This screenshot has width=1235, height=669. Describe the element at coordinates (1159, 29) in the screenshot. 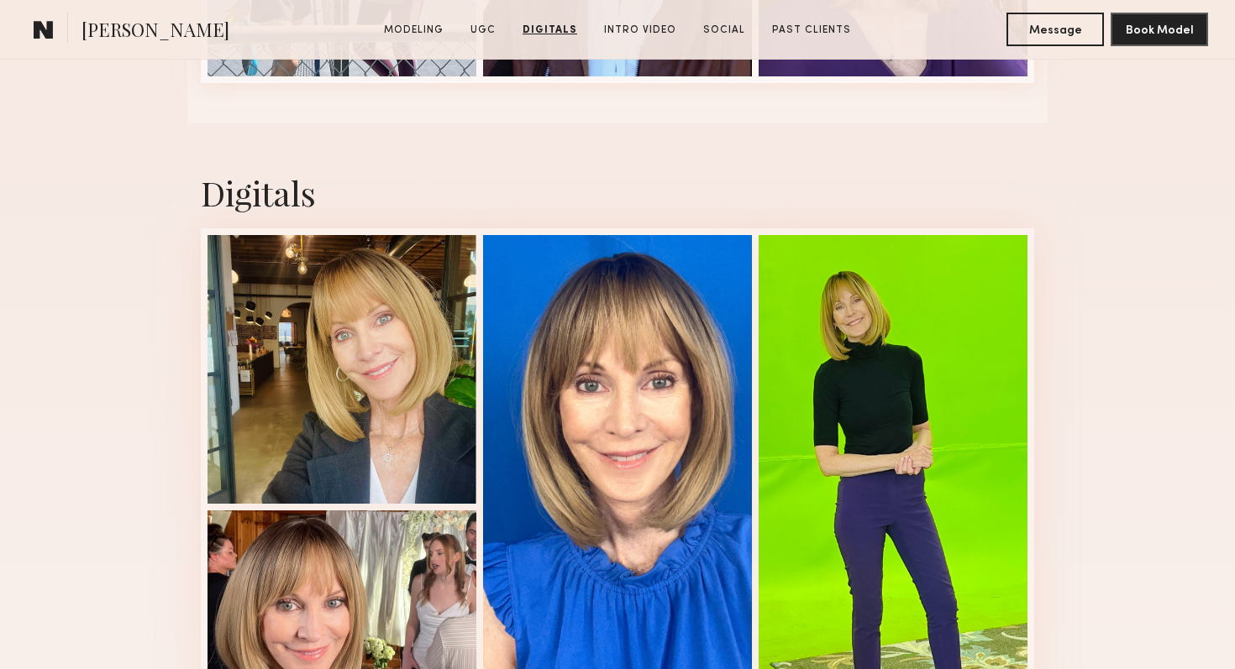

I see `button: Book Model` at that location.